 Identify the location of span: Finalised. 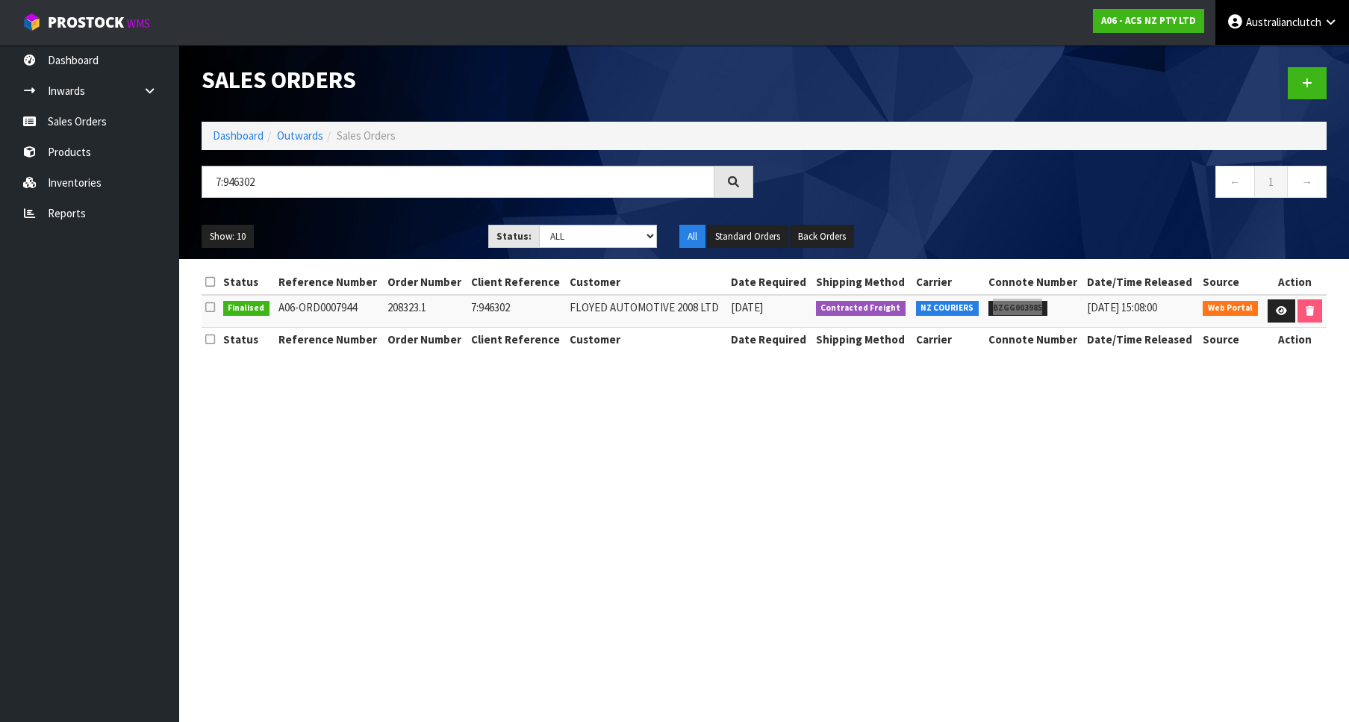
(246, 308).